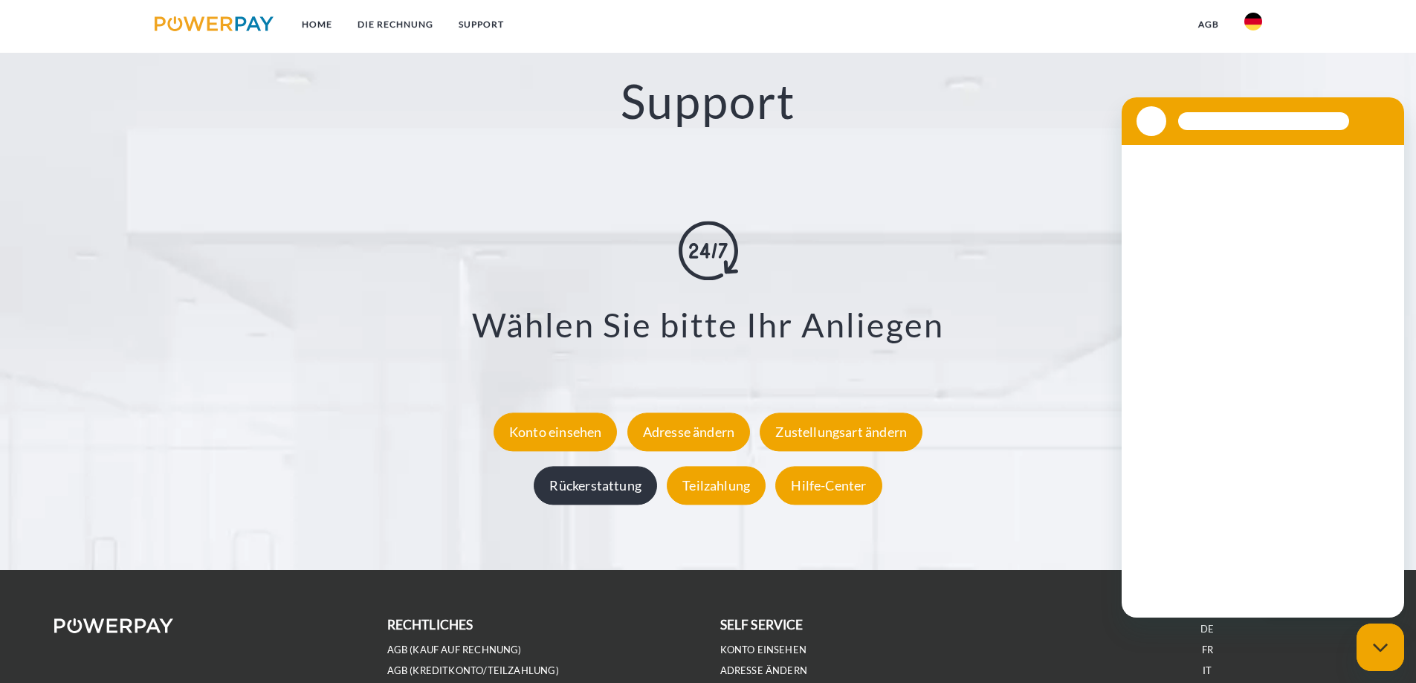  What do you see at coordinates (214, 24) in the screenshot?
I see `img: logo-powerpay.svg` at bounding box center [214, 24].